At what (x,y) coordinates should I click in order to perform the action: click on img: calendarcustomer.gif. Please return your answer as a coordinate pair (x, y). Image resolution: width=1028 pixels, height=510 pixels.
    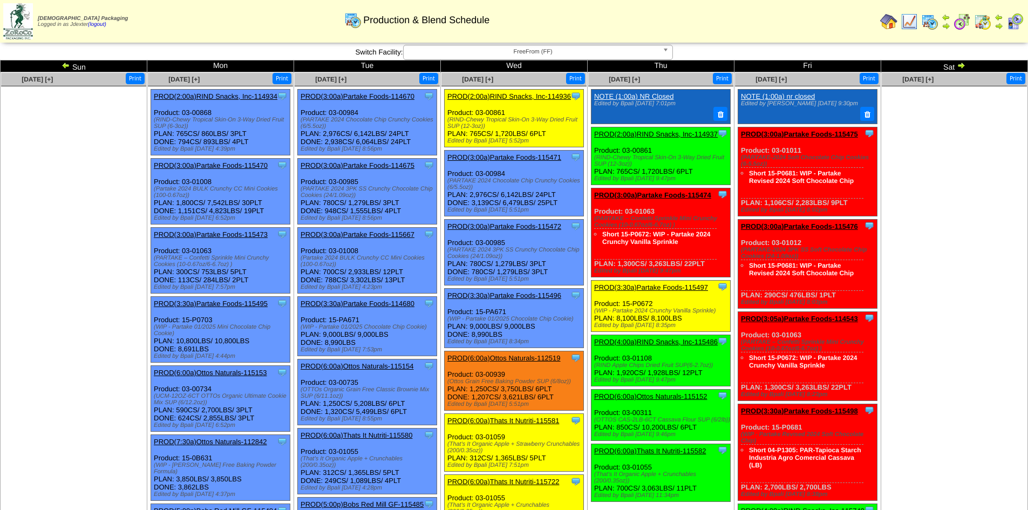
    Looking at the image, I should click on (1015, 22).